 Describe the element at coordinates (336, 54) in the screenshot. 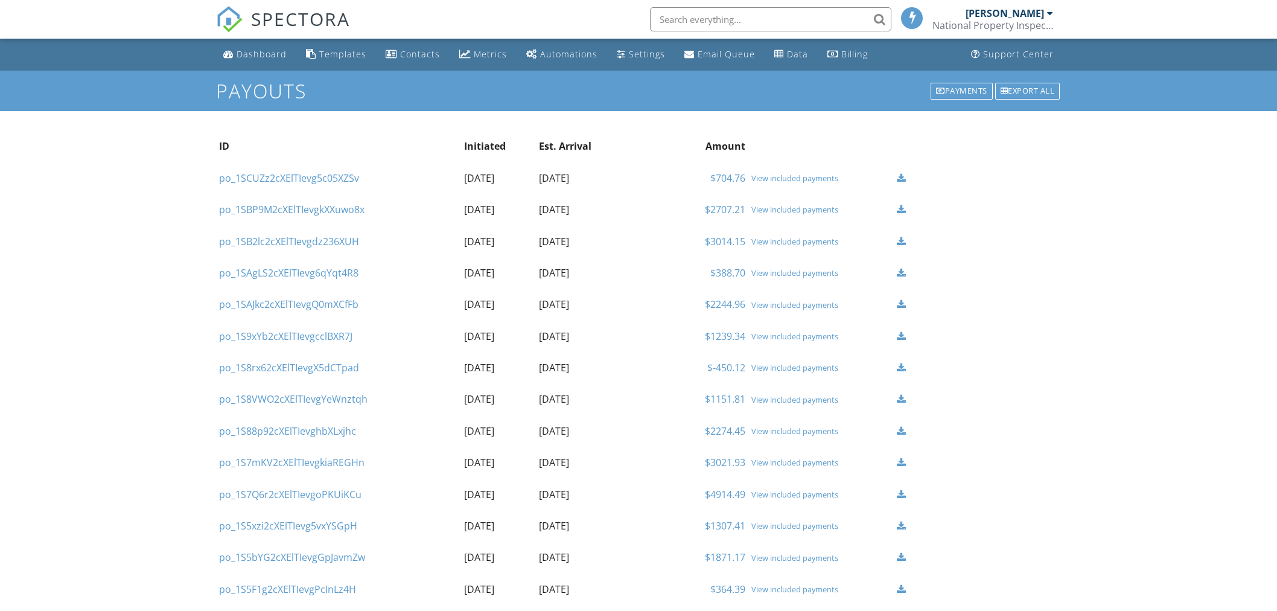

I see `a: Templates` at that location.